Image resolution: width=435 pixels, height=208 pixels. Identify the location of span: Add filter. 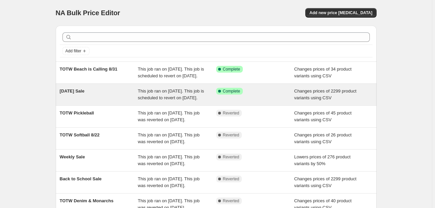
(73, 51).